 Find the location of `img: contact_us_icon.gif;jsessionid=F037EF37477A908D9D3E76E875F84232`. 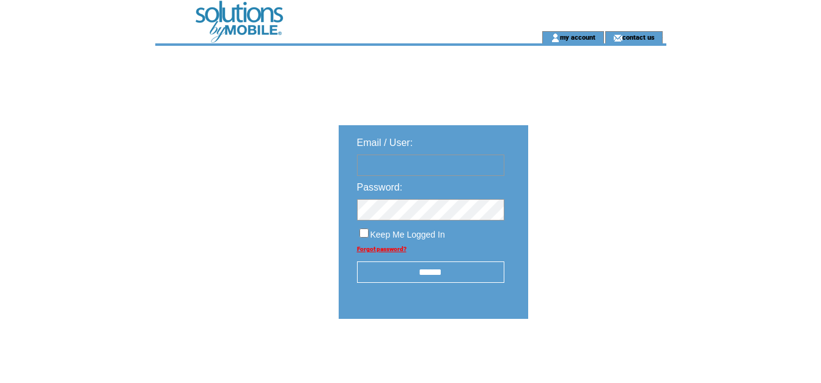

img: contact_us_icon.gif;jsessionid=F037EF37477A908D9D3E76E875F84232 is located at coordinates (617, 38).